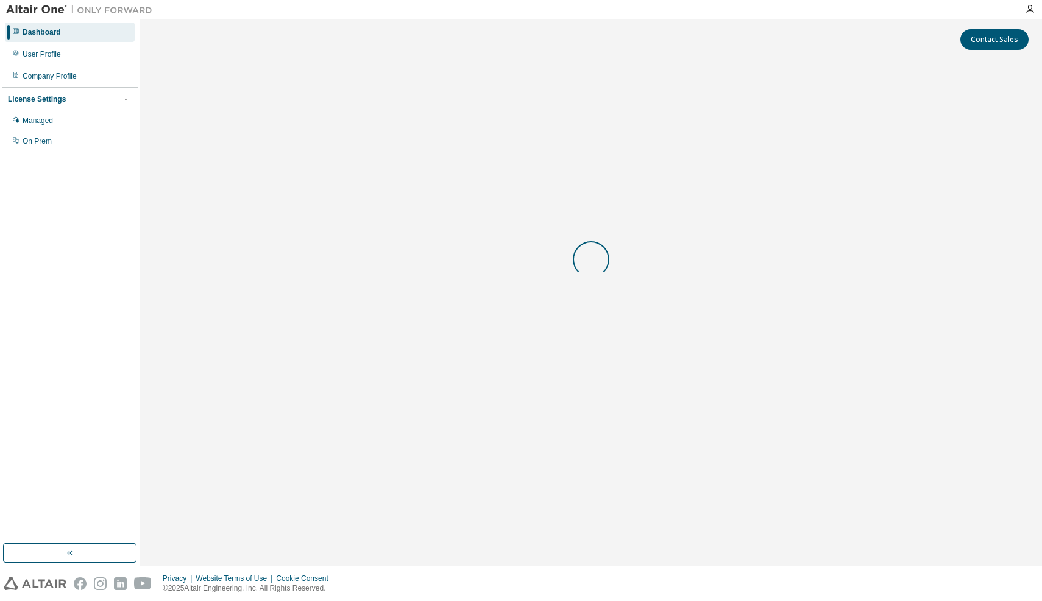  I want to click on p: © 2025 Altair Engineering, Inc. All Rights Reserved., so click(249, 588).